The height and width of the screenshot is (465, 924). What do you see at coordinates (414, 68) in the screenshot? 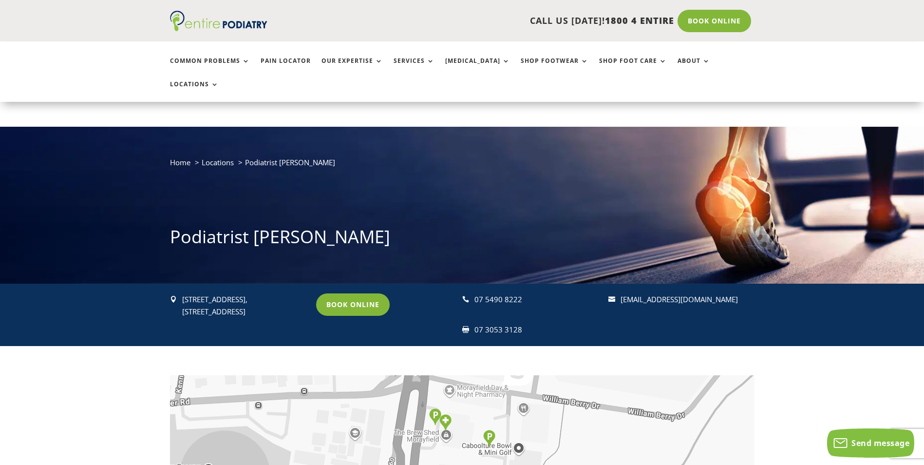
I see `a: Services` at bounding box center [414, 68].